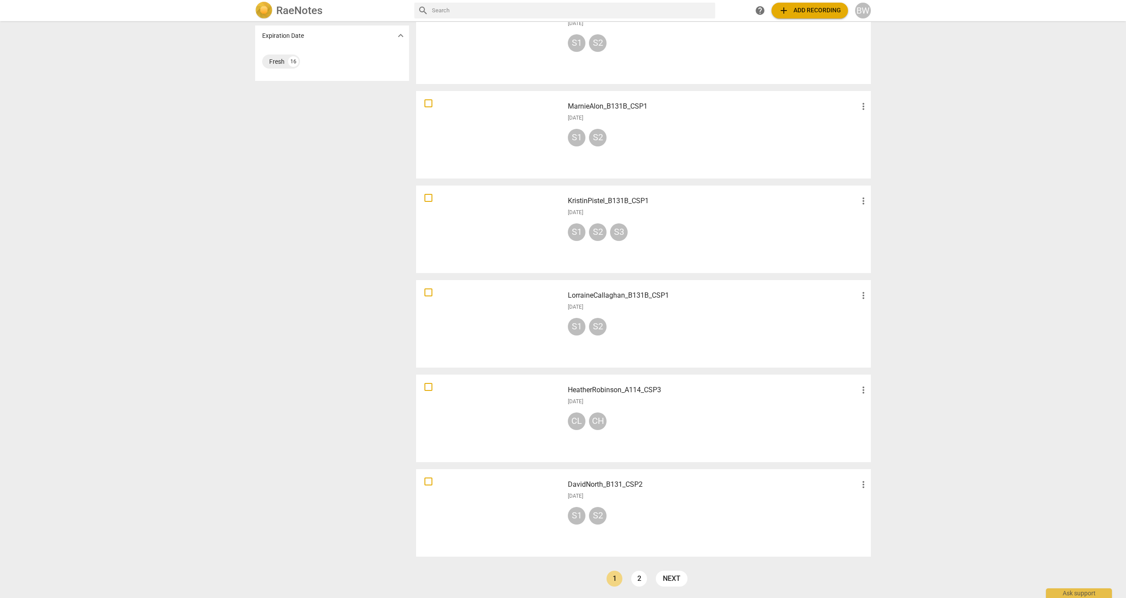 Image resolution: width=1126 pixels, height=598 pixels. I want to click on input: Search, so click(572, 11).